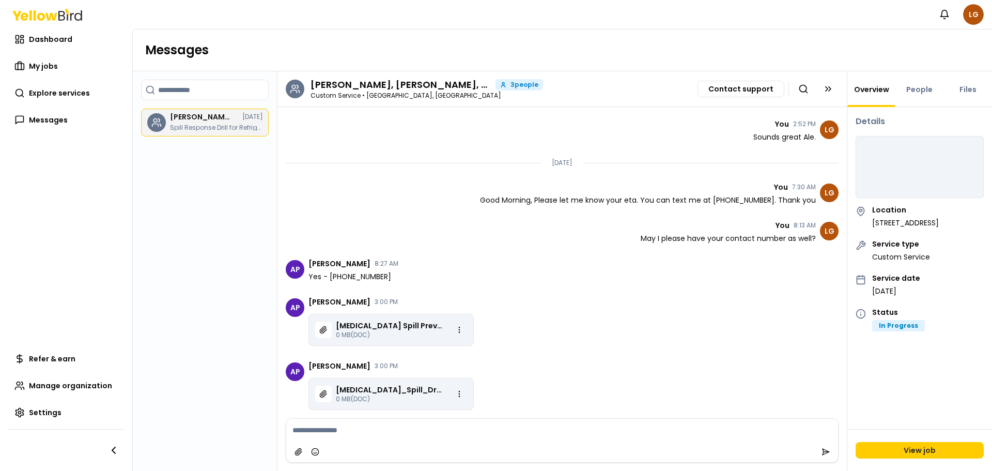 The height and width of the screenshot is (471, 992). I want to click on span: Refer & earn, so click(52, 359).